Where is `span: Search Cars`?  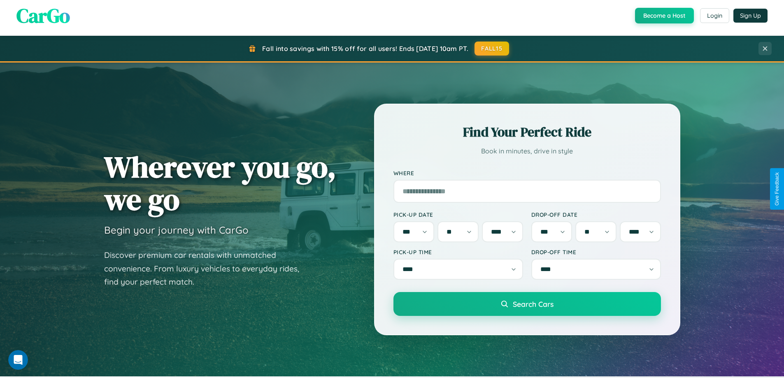 span: Search Cars is located at coordinates (533, 304).